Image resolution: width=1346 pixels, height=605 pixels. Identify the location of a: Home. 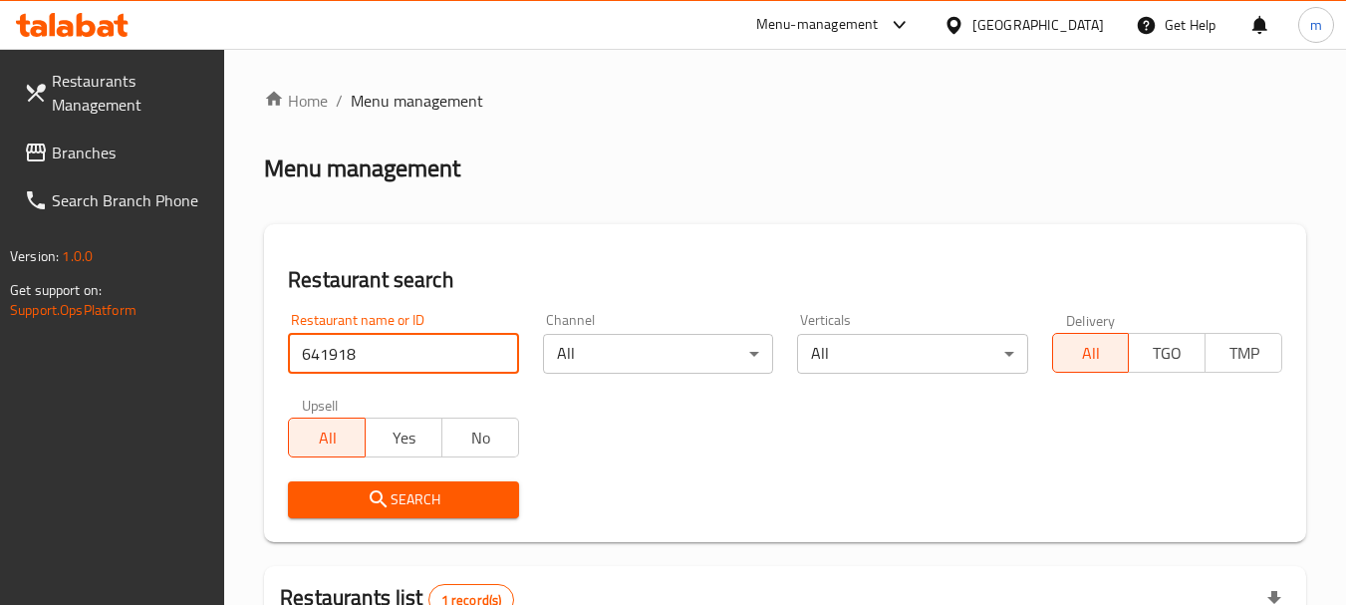
(296, 101).